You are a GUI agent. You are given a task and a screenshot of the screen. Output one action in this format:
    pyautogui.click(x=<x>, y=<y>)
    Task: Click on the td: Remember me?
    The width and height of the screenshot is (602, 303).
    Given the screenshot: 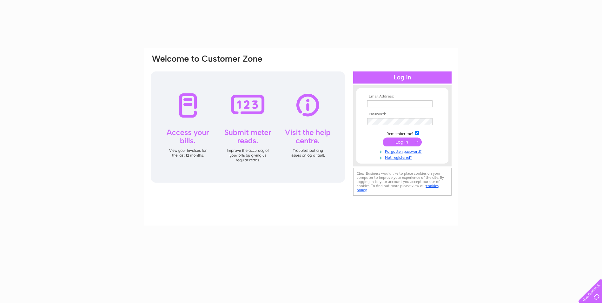 What is the action you would take?
    pyautogui.click(x=402, y=133)
    